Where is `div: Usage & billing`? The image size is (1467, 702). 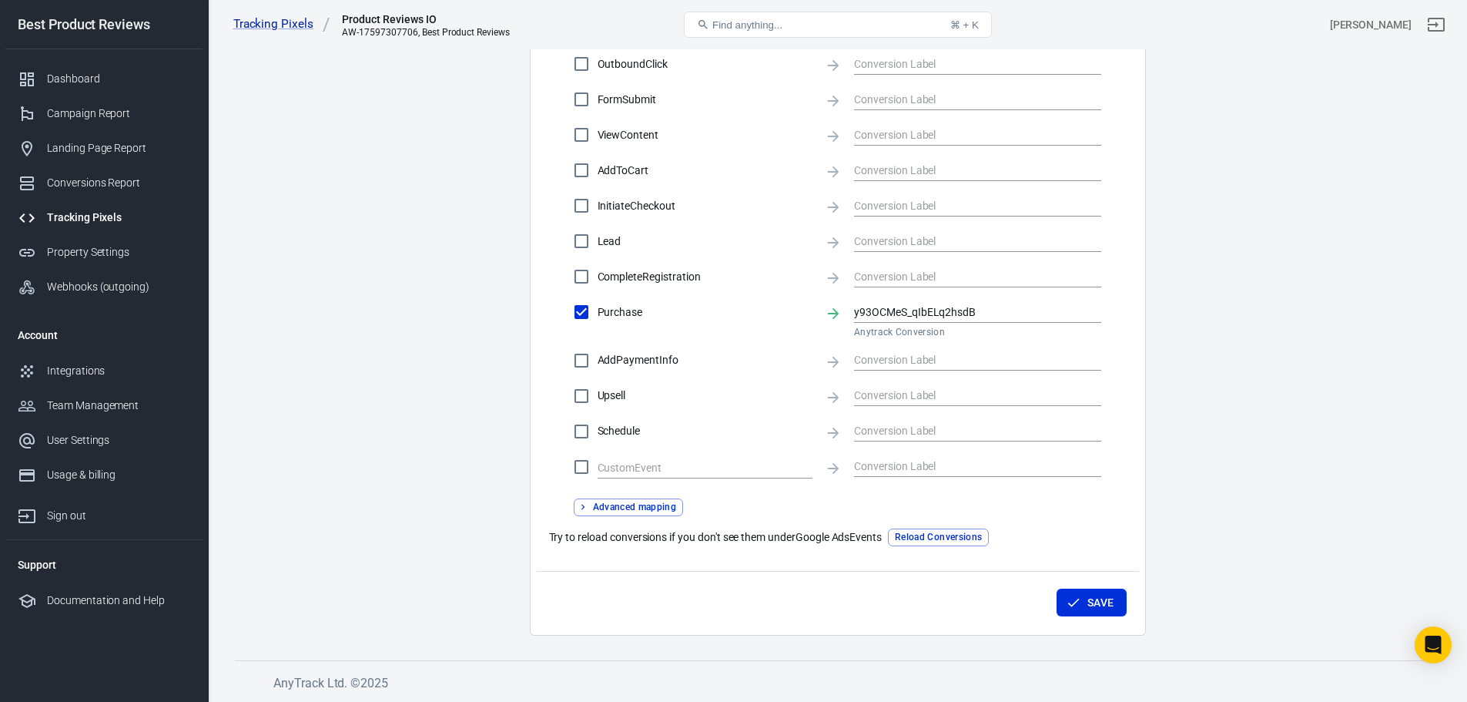
div: Usage & billing is located at coordinates (119, 474).